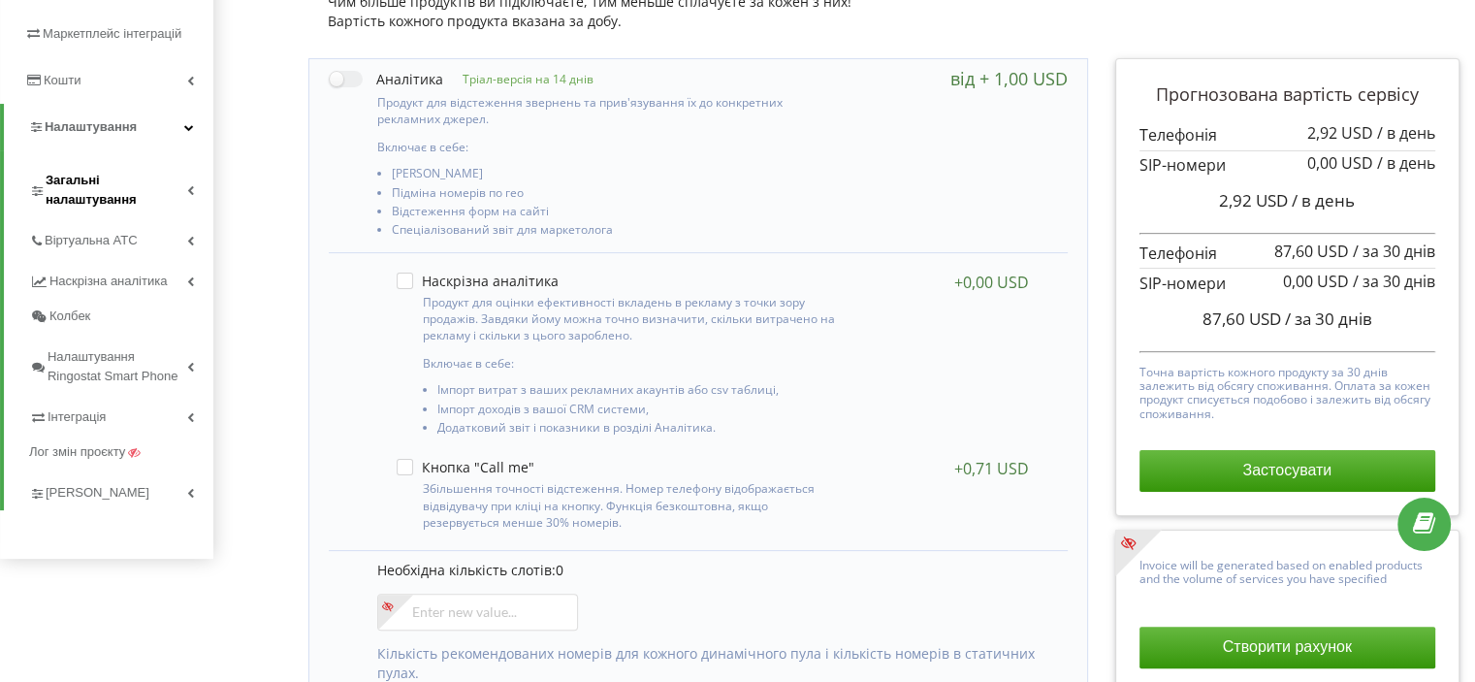  I want to click on p: Тріал-версія на 14 днів, so click(518, 79).